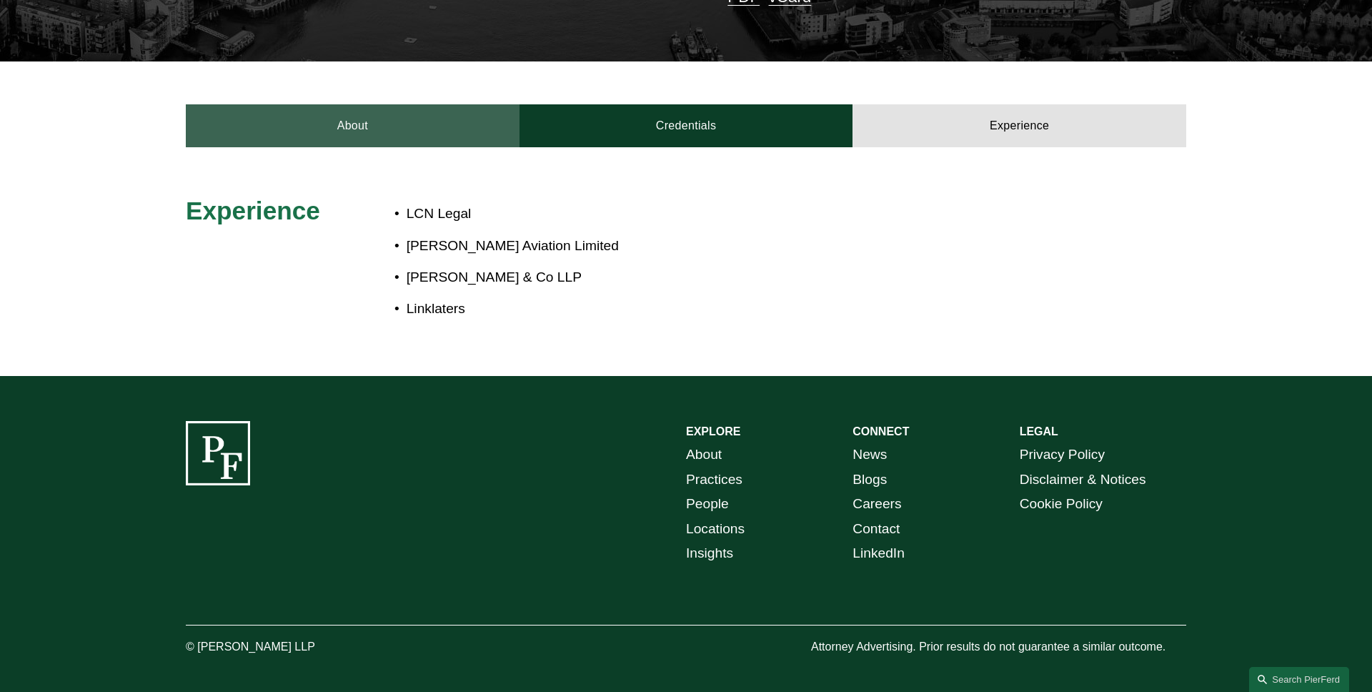  Describe the element at coordinates (715, 529) in the screenshot. I see `a: Locations` at that location.